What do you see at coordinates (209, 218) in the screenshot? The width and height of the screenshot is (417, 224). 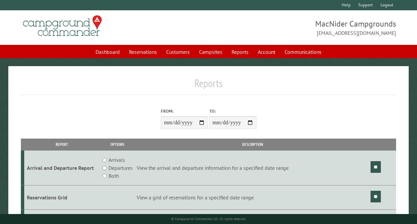 I see `small: © Campground Commander LLC. All rights reserved.` at bounding box center [209, 218].